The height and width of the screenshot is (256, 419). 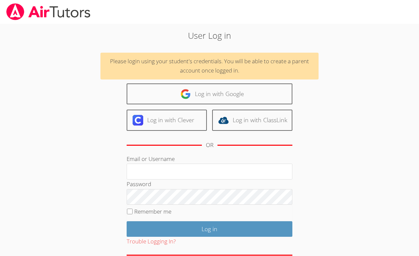 What do you see at coordinates (139, 184) in the screenshot?
I see `label: Password` at bounding box center [139, 184].